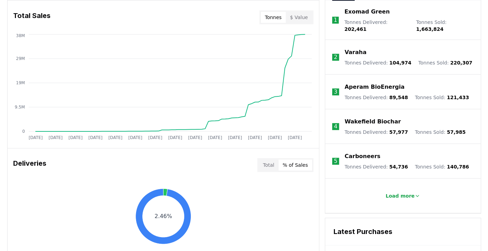  What do you see at coordinates (374, 87) in the screenshot?
I see `a: Aperam BioEnergia` at bounding box center [374, 87].